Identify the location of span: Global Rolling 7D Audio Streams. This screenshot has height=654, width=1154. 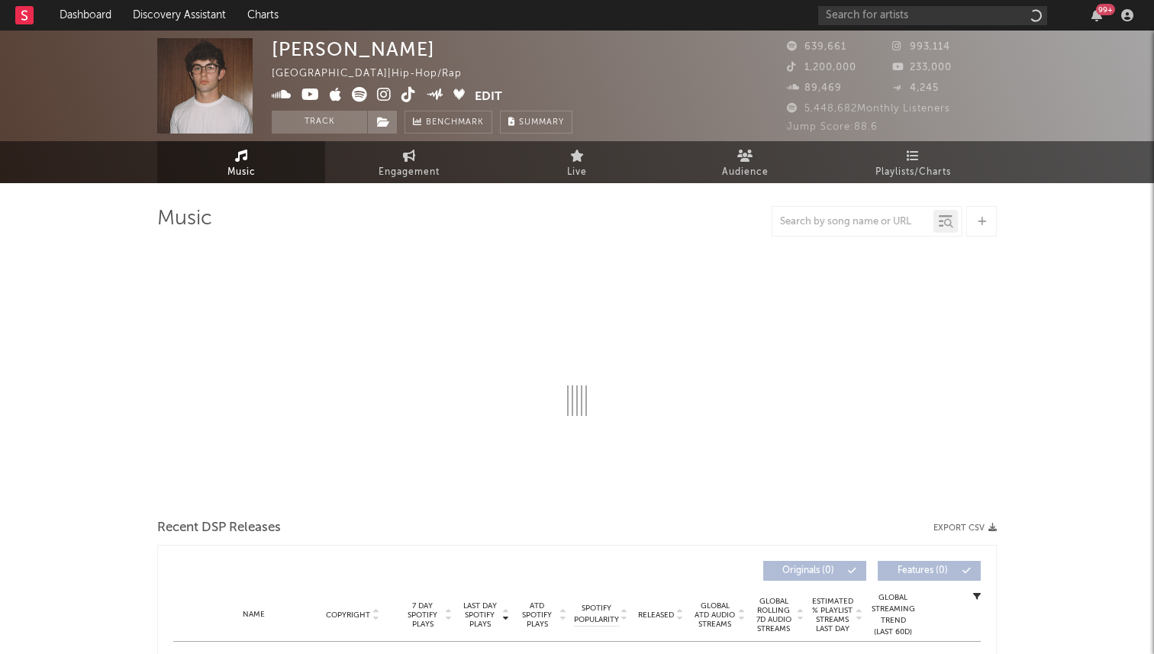
(773, 615).